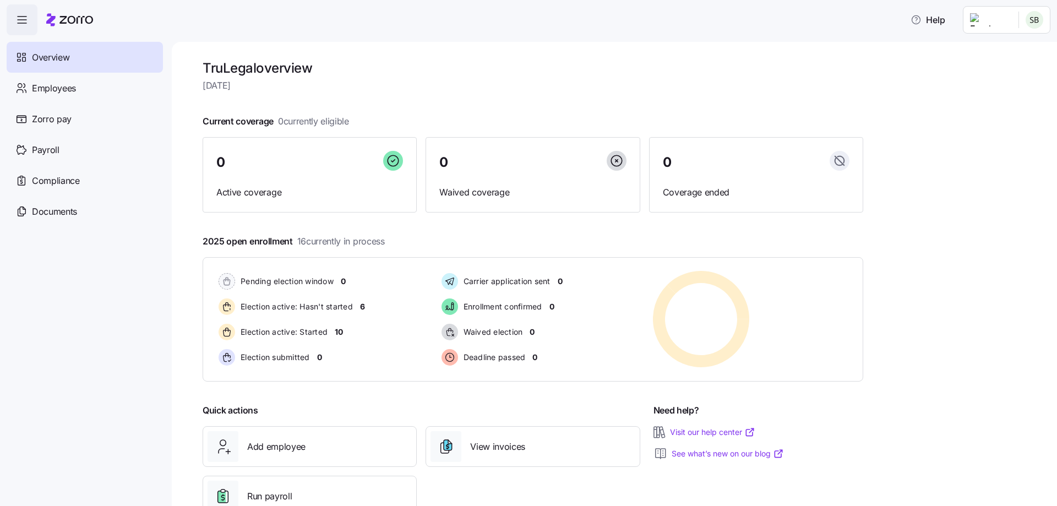  I want to click on span: Carrier application sent, so click(506, 281).